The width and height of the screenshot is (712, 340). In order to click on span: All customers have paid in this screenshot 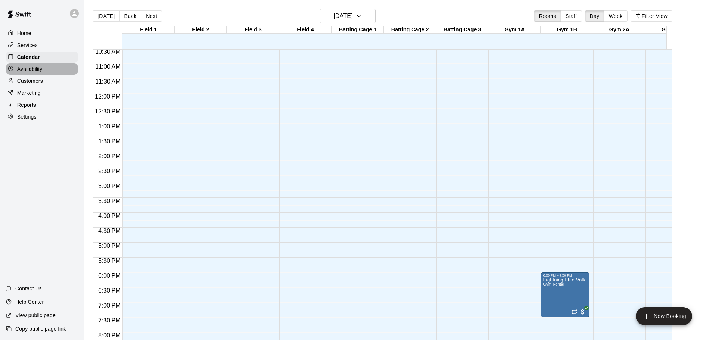, I will do `click(582, 312)`.